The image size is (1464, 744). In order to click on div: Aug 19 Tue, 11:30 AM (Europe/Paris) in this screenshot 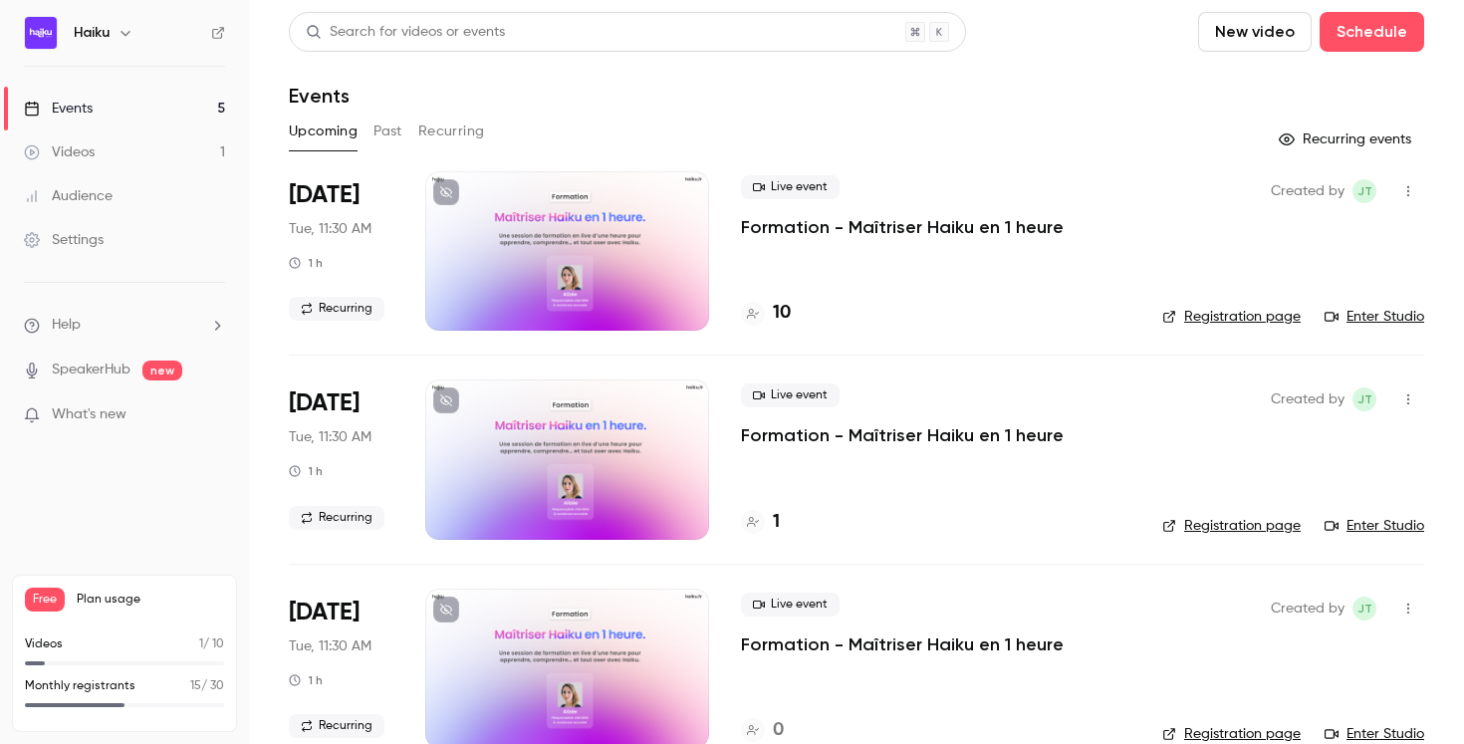, I will do `click(341, 459)`.